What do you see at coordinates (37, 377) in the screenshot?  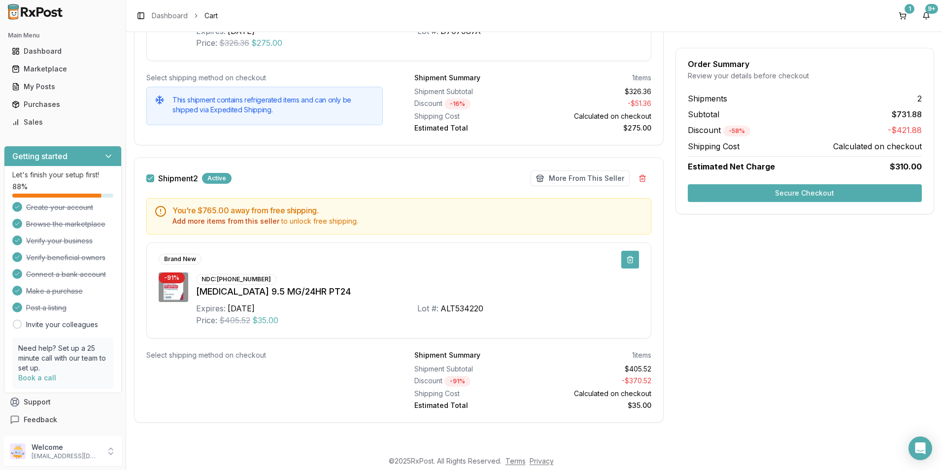 I see `a: Book a call` at bounding box center [37, 377].